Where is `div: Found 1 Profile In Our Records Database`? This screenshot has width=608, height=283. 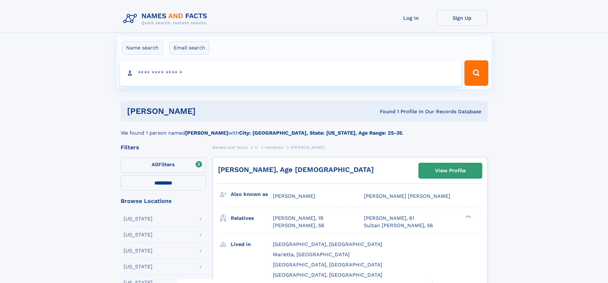 div: Found 1 Profile In Our Records Database is located at coordinates (384, 112).